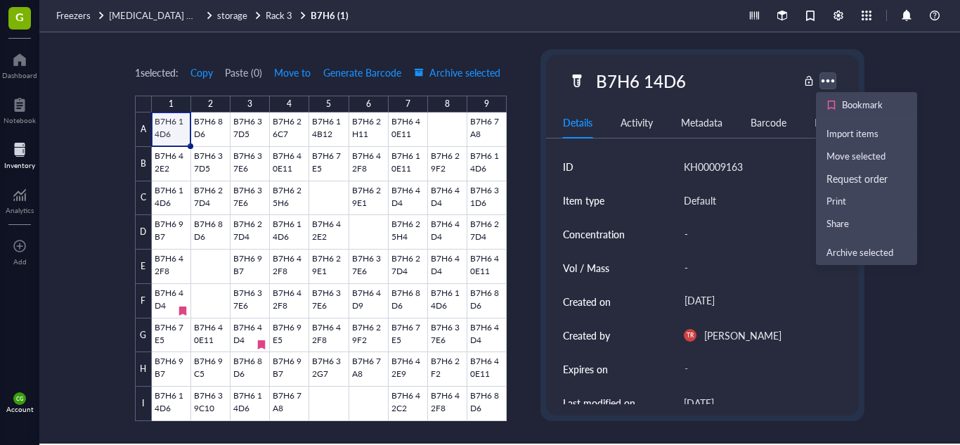  Describe the element at coordinates (202, 72) in the screenshot. I see `span: Copy` at that location.